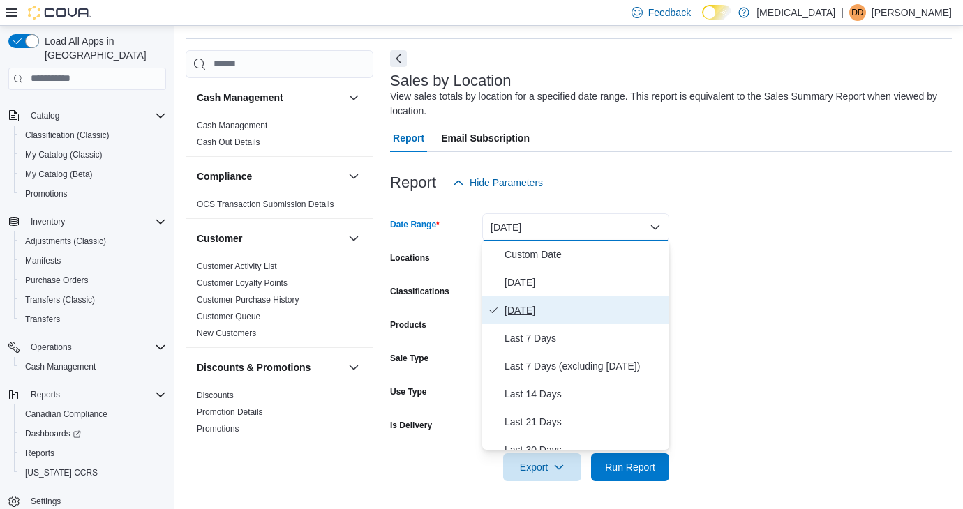  Describe the element at coordinates (87, 116) in the screenshot. I see `button: Catalog` at that location.